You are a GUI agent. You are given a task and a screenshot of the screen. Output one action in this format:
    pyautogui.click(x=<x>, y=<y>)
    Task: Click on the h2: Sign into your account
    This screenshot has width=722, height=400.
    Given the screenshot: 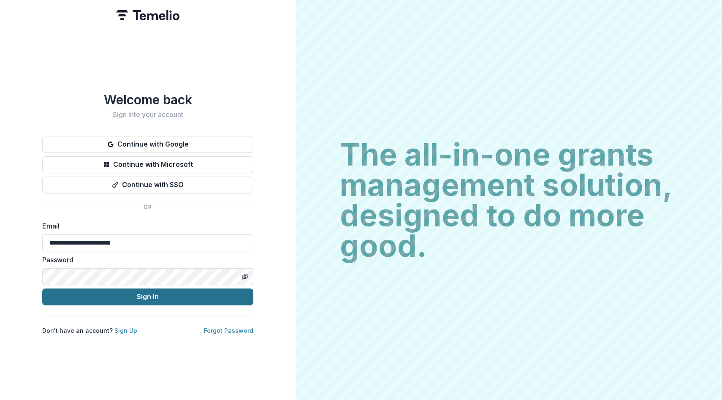 What is the action you would take?
    pyautogui.click(x=148, y=114)
    